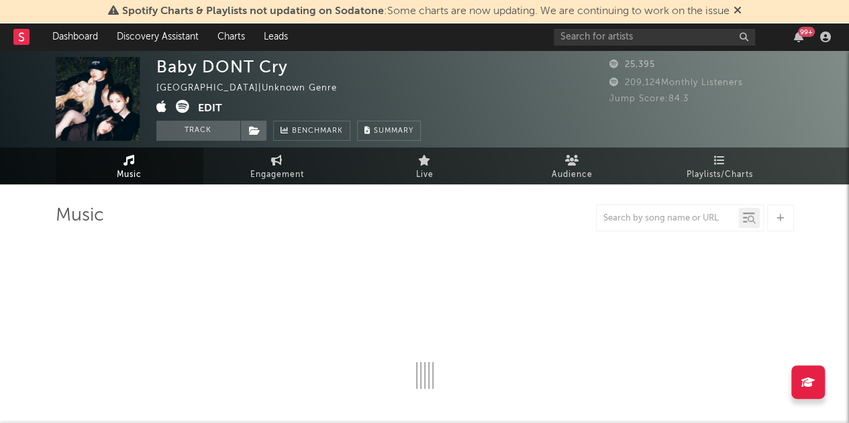  Describe the element at coordinates (231, 37) in the screenshot. I see `a: Charts` at that location.